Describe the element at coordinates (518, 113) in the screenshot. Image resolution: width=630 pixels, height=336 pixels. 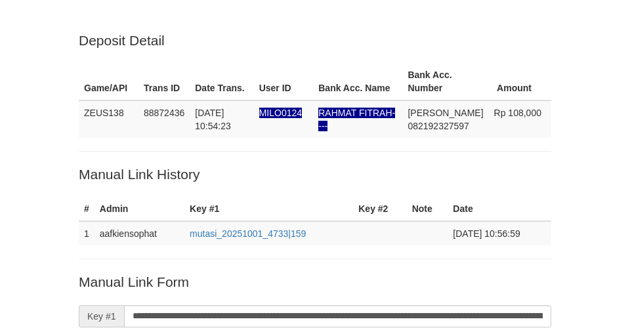
I see `span: Rp 108,000` at that location.